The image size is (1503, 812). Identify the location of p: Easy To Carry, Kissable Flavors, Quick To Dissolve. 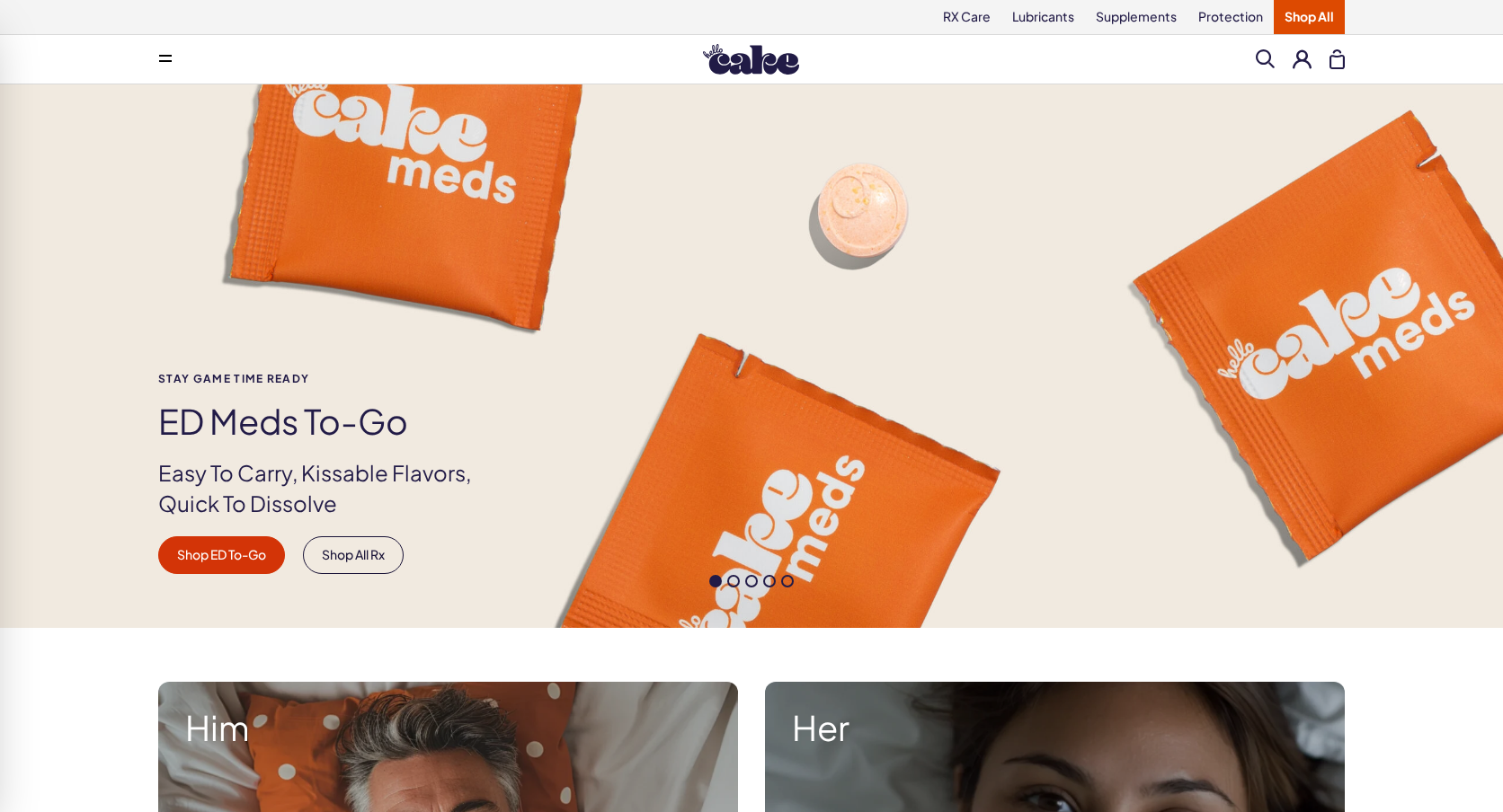
(330, 488).